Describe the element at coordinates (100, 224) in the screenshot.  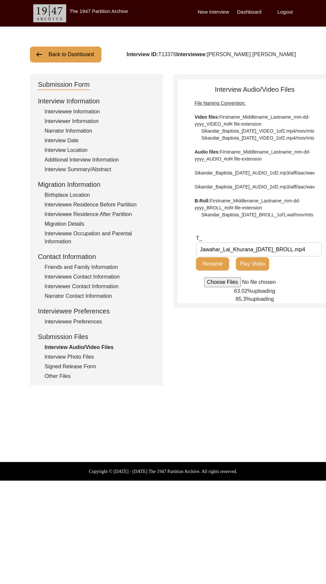
I see `div: Migration Details` at that location.